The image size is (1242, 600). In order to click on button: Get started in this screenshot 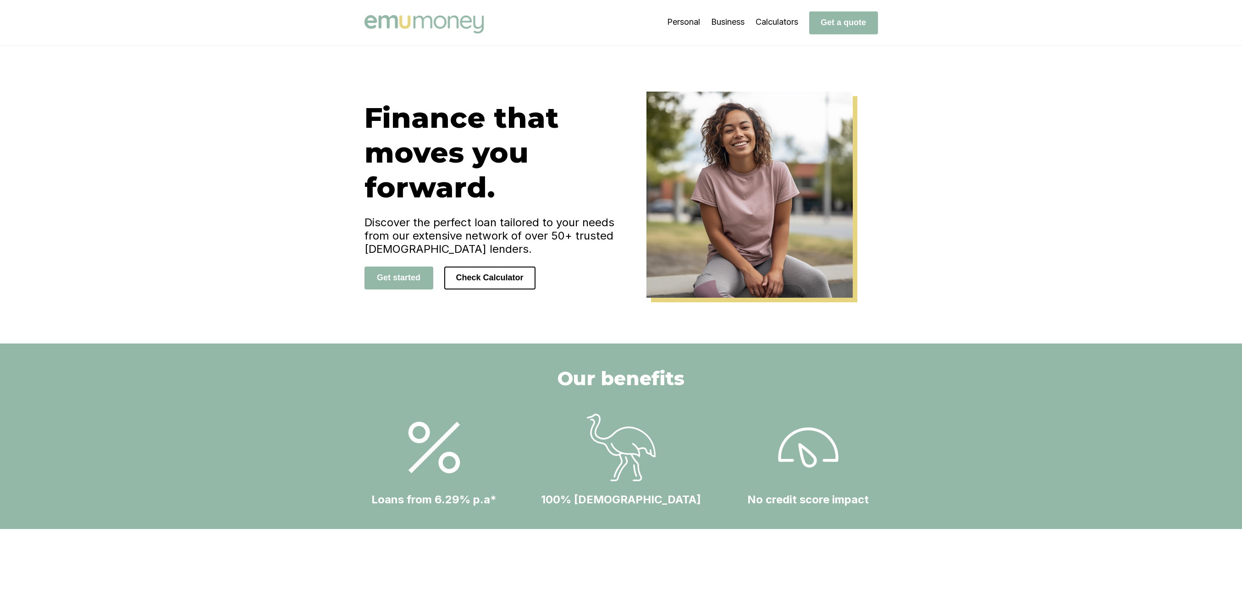, I will do `click(399, 278)`.